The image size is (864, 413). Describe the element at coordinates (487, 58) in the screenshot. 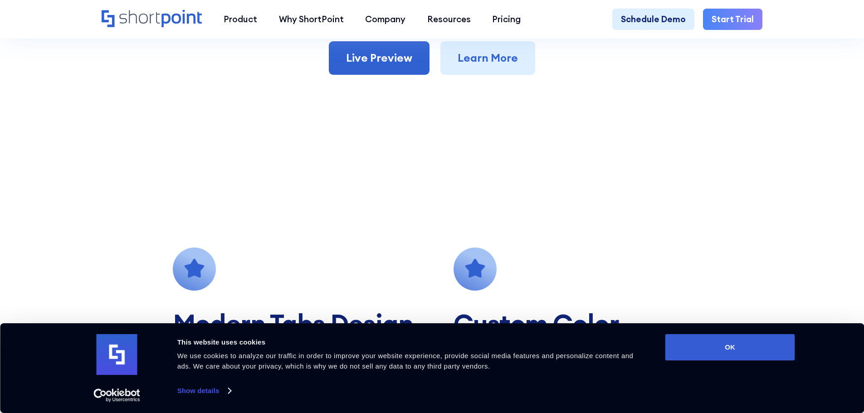

I see `a: Learn More` at that location.